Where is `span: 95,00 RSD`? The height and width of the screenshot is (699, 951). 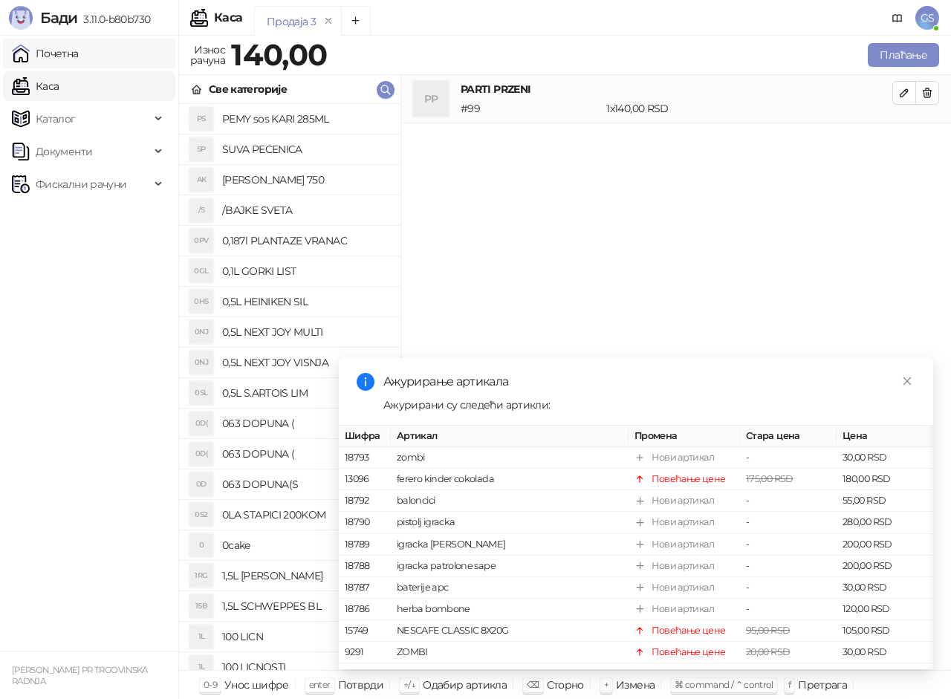 span: 95,00 RSD is located at coordinates (768, 630).